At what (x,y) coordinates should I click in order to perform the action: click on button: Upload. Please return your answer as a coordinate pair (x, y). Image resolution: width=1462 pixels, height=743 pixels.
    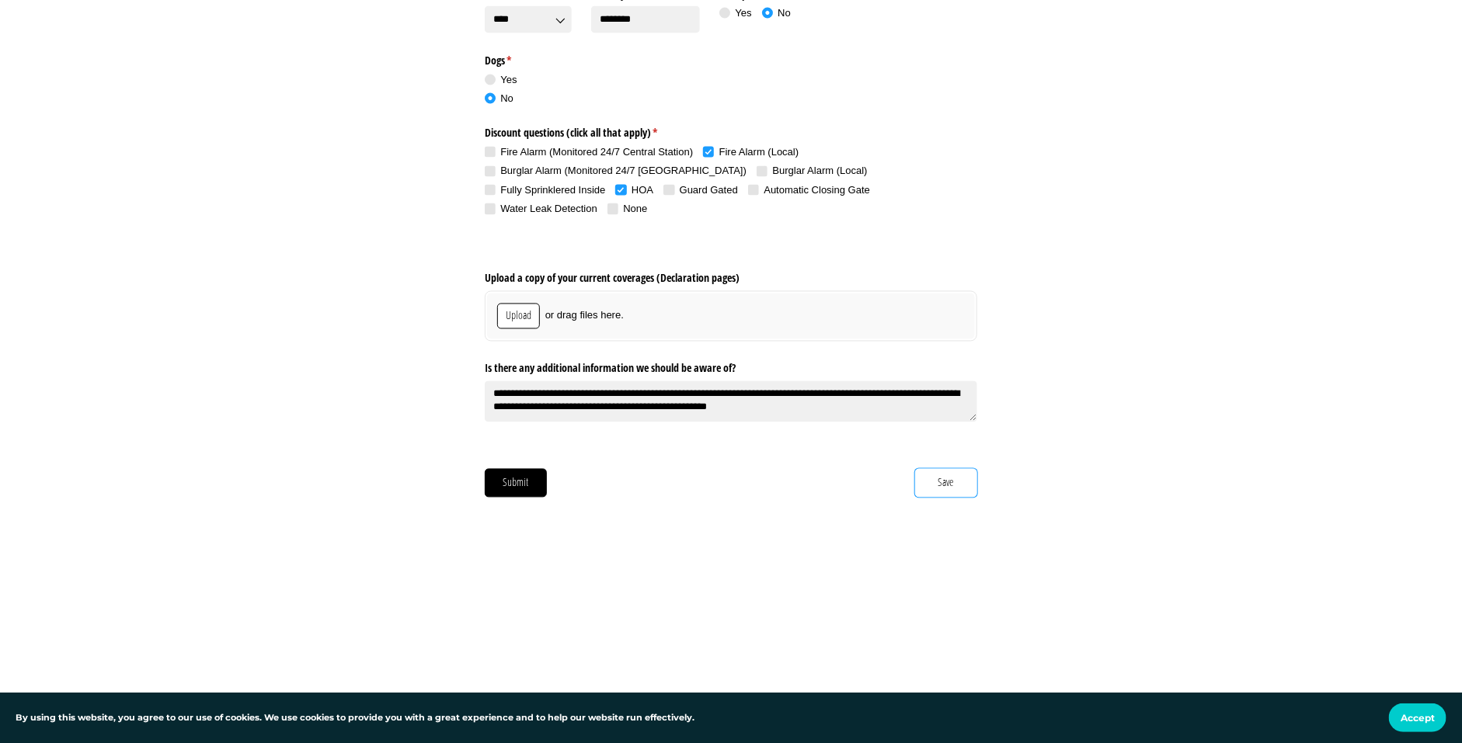
    Looking at the image, I should click on (518, 316).